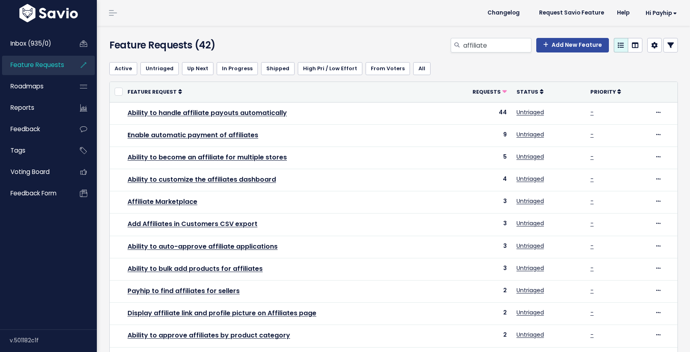  I want to click on a: Priority, so click(606, 92).